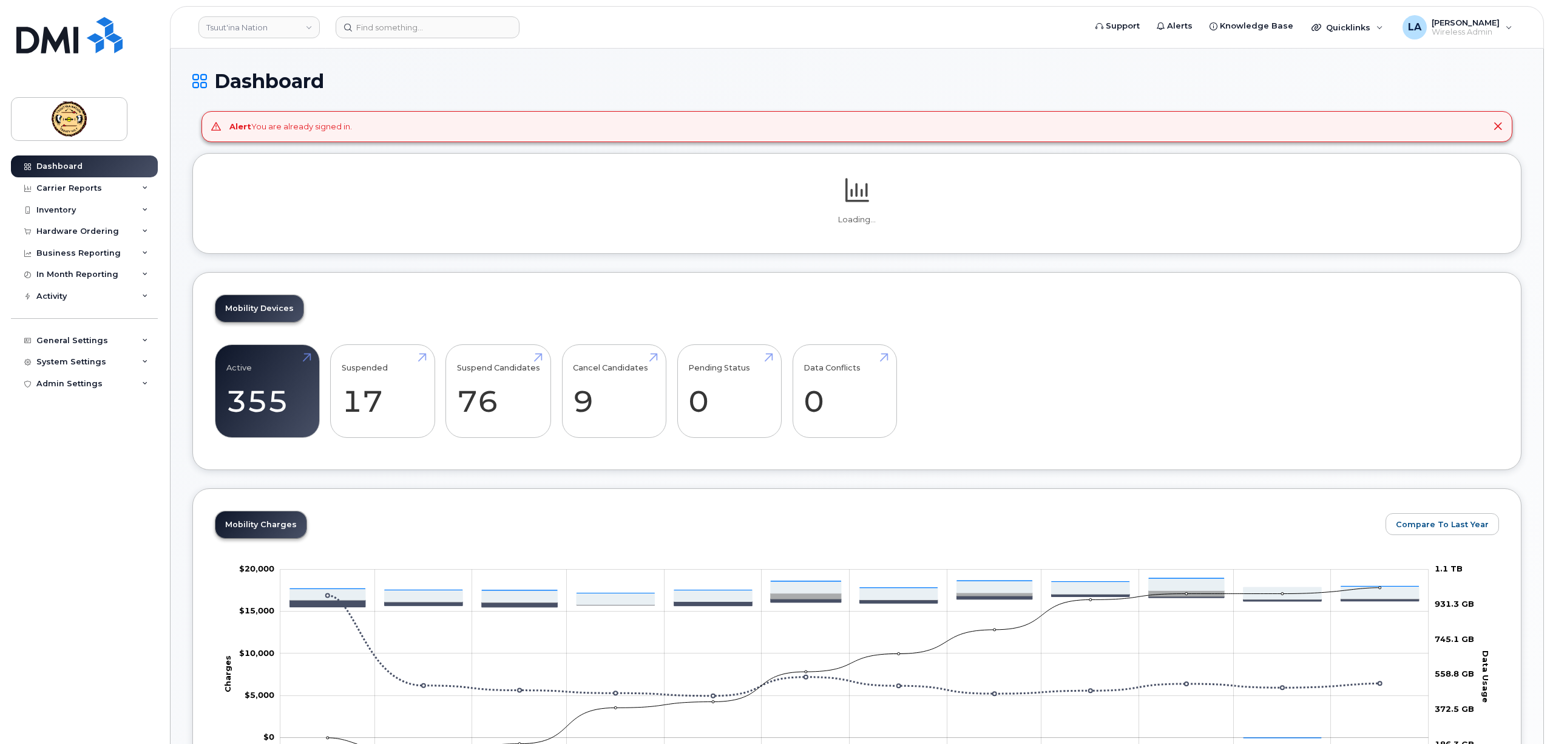 This screenshot has height=744, width=1550. What do you see at coordinates (614, 391) in the screenshot?
I see `a: Cancel Candidates 9` at bounding box center [614, 391].